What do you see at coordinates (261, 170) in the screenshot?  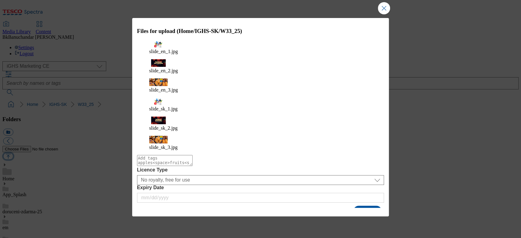 I see `label: Licence Type` at bounding box center [261, 170].